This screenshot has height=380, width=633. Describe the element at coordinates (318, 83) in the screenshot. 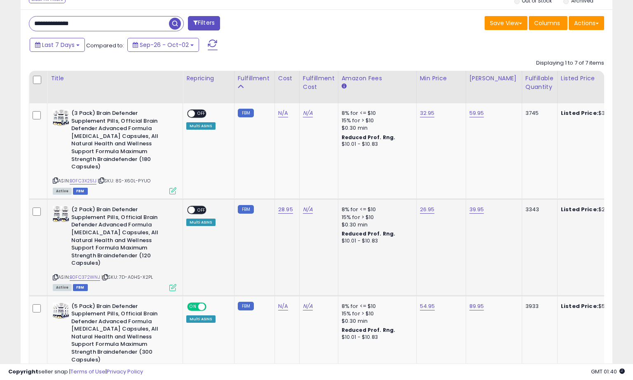

I see `div: Fulfillment Cost` at that location.